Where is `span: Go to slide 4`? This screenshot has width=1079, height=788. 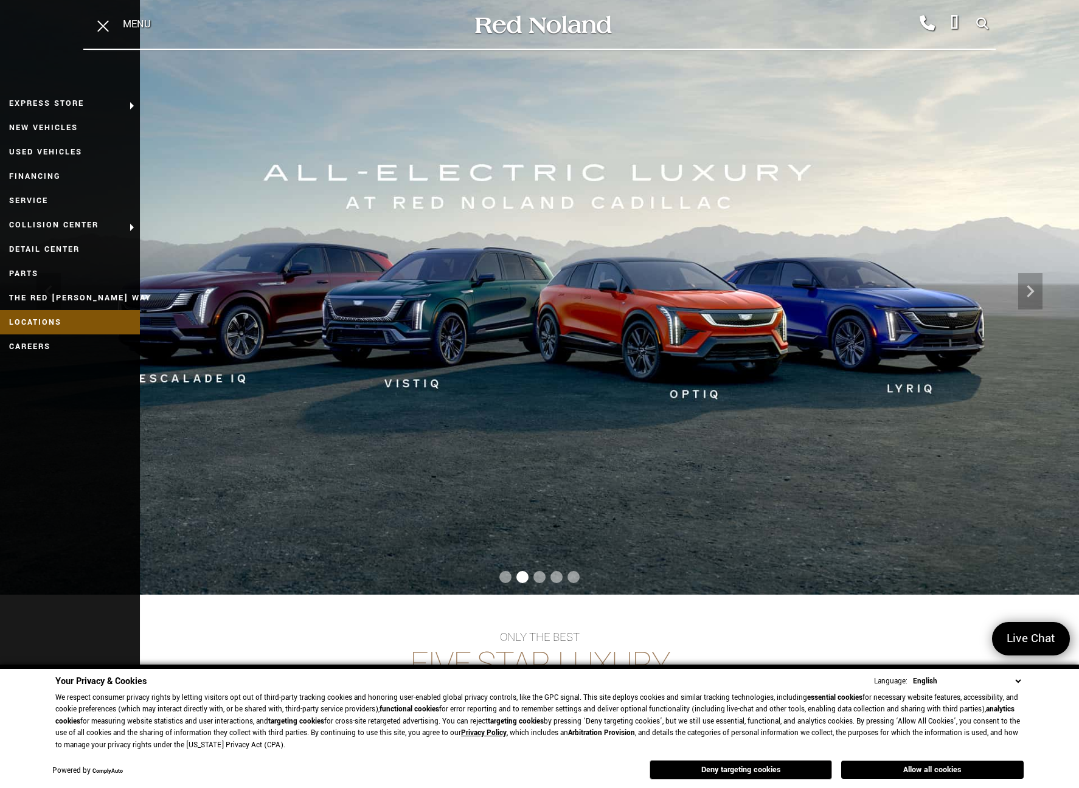 span: Go to slide 4 is located at coordinates (556, 577).